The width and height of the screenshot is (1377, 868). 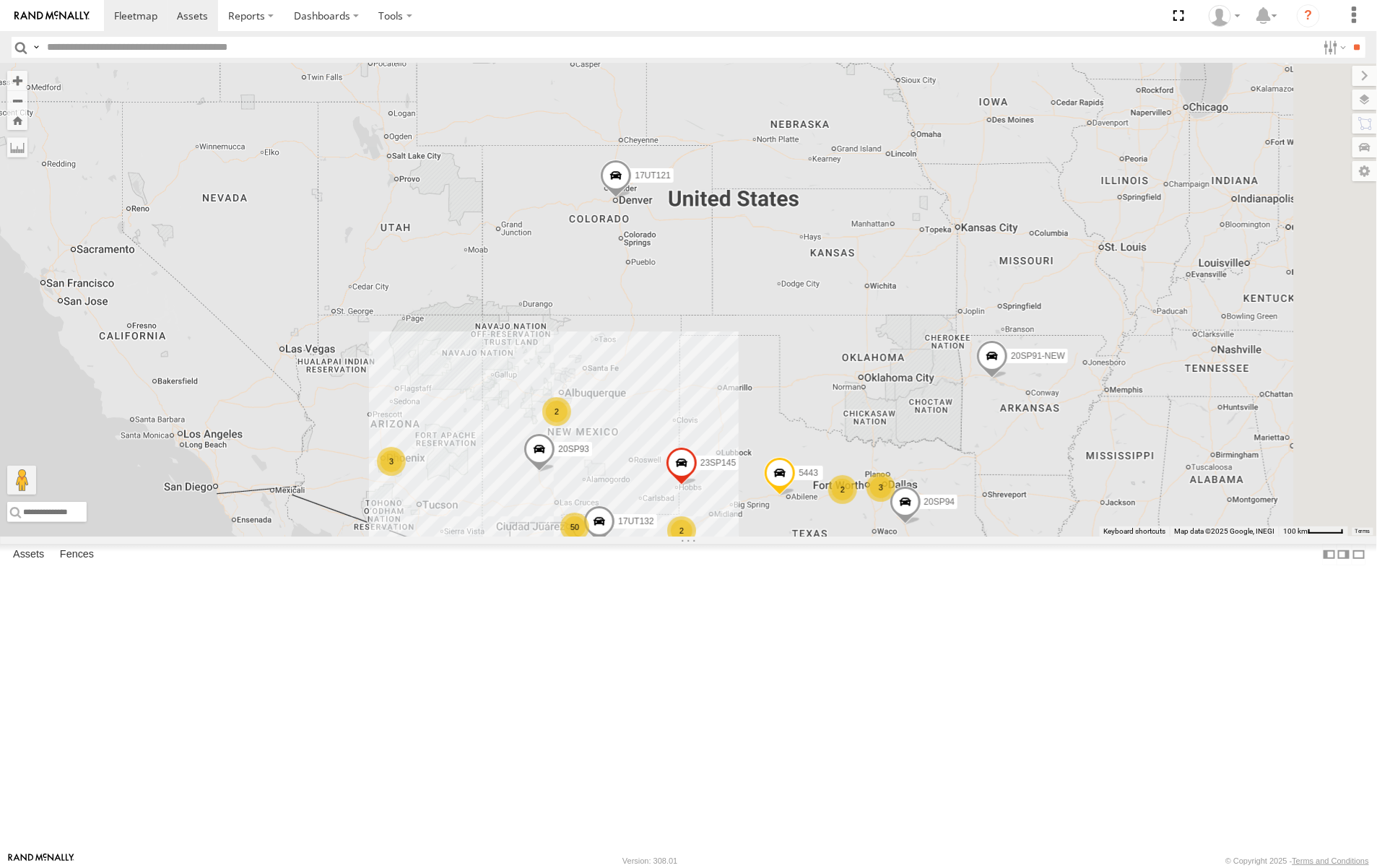 What do you see at coordinates (573, 449) in the screenshot?
I see `span: 20SP93` at bounding box center [573, 449].